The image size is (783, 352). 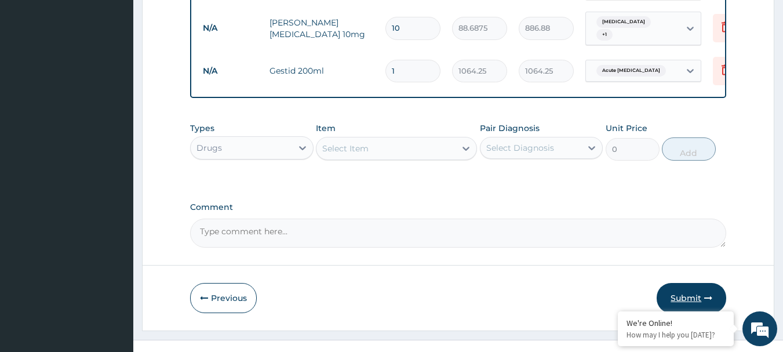 I want to click on span: We're online!, so click(x=114, y=162).